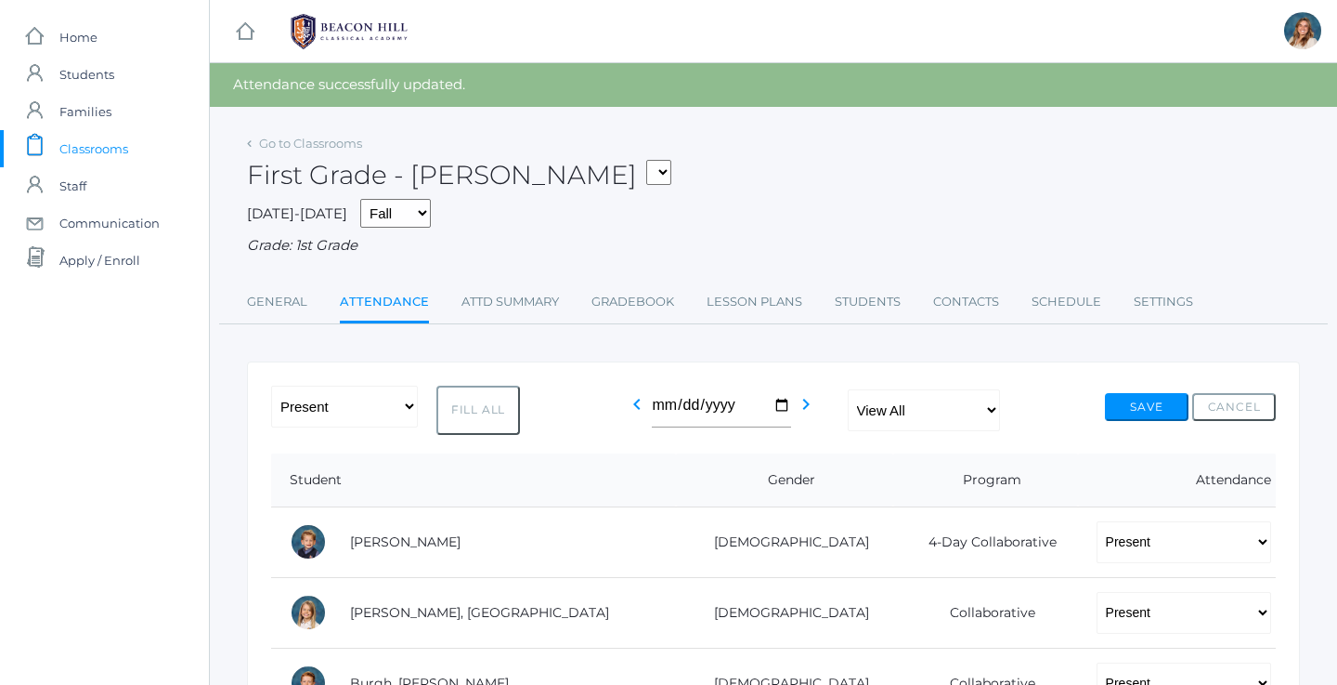  I want to click on span: Classrooms, so click(94, 149).